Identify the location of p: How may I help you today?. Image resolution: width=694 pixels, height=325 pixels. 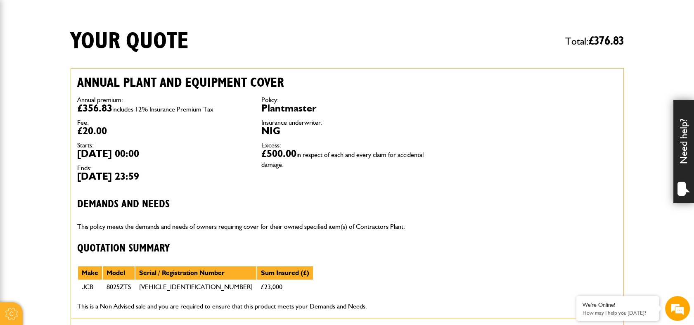
(618, 313).